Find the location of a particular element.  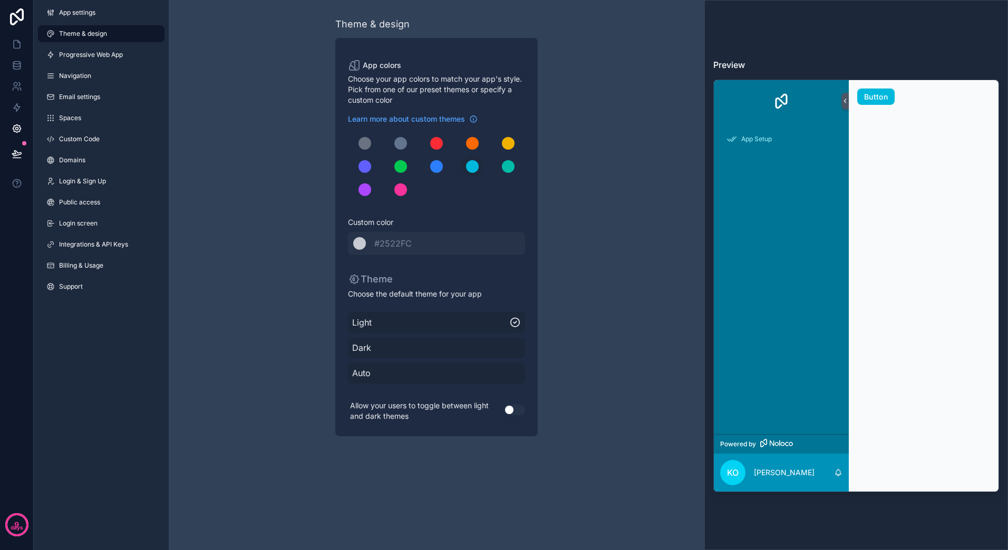

span: Custom Code is located at coordinates (79, 139).